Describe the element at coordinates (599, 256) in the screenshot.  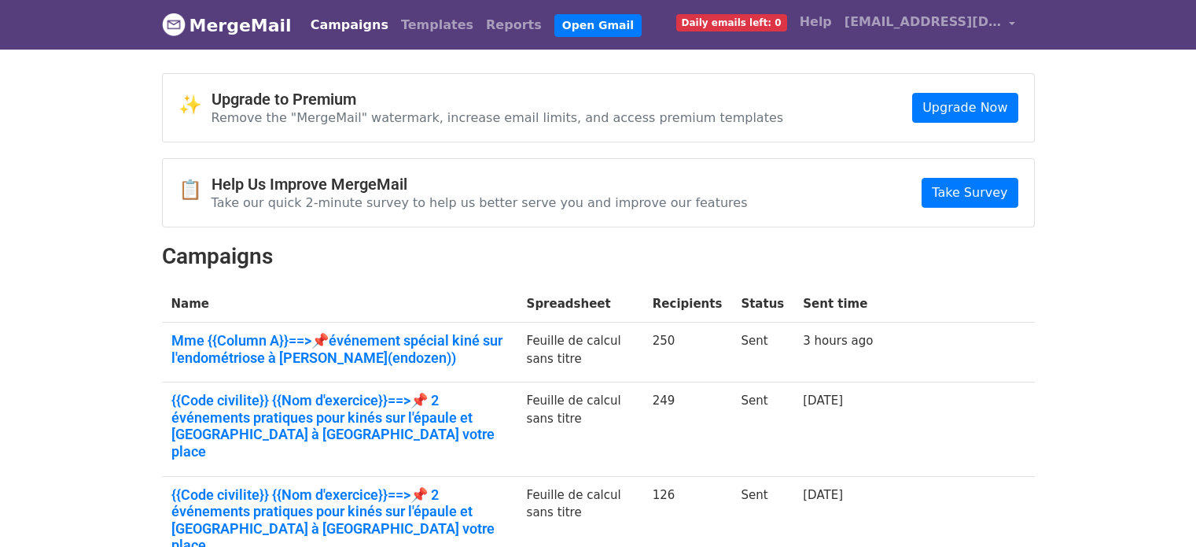
I see `h2: Campaigns` at that location.